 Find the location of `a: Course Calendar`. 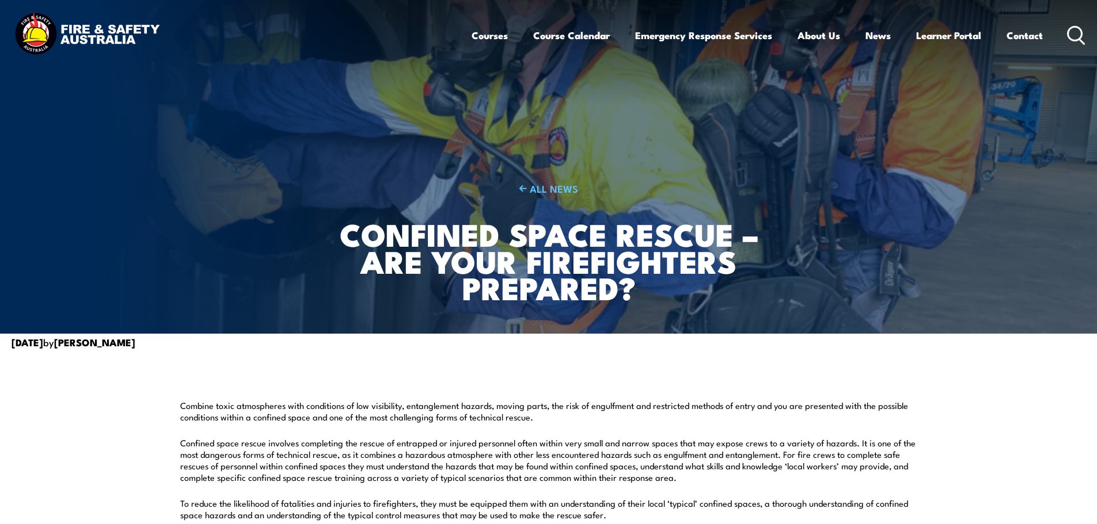

a: Course Calendar is located at coordinates (571, 35).